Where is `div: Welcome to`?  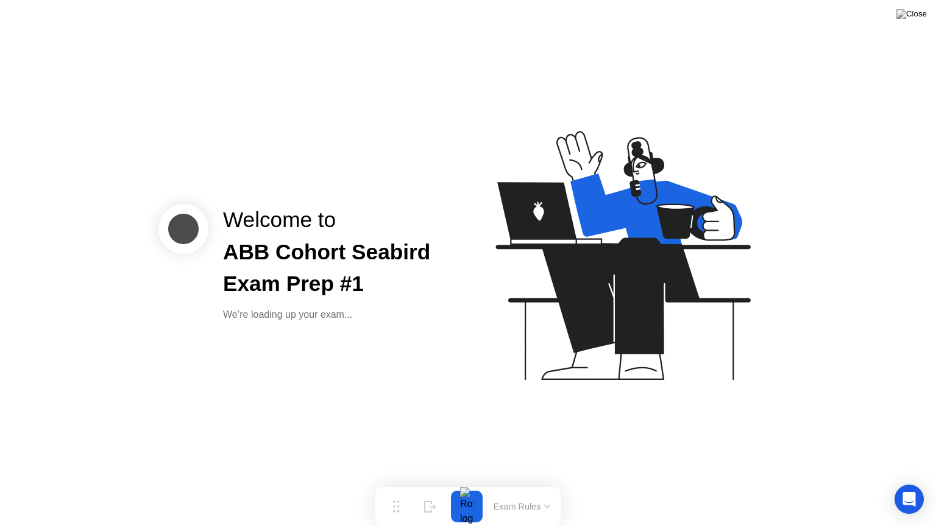
div: Welcome to is located at coordinates (336, 220).